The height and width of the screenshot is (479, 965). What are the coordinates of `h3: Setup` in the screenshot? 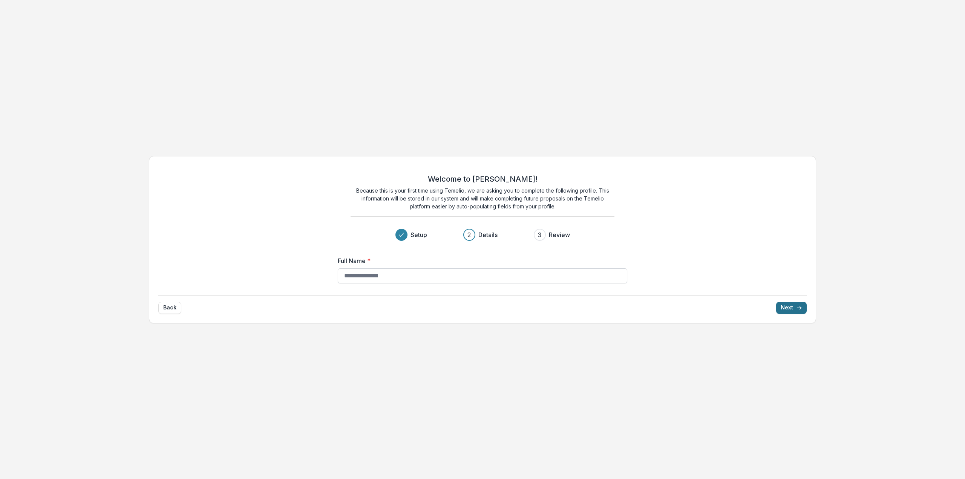 It's located at (419, 235).